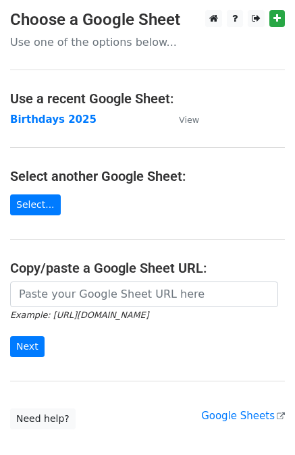  What do you see at coordinates (243, 416) in the screenshot?
I see `a: Google Sheets` at bounding box center [243, 416].